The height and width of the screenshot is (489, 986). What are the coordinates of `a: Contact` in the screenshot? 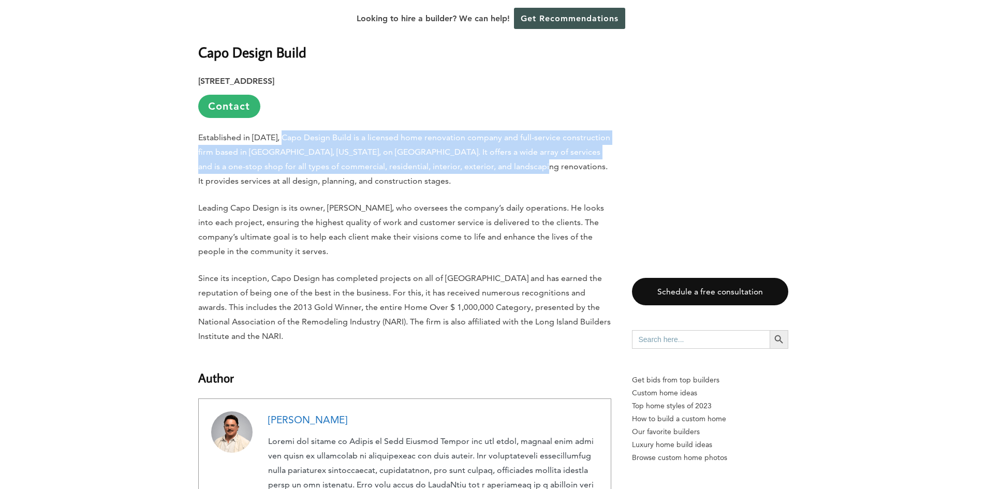 It's located at (229, 106).